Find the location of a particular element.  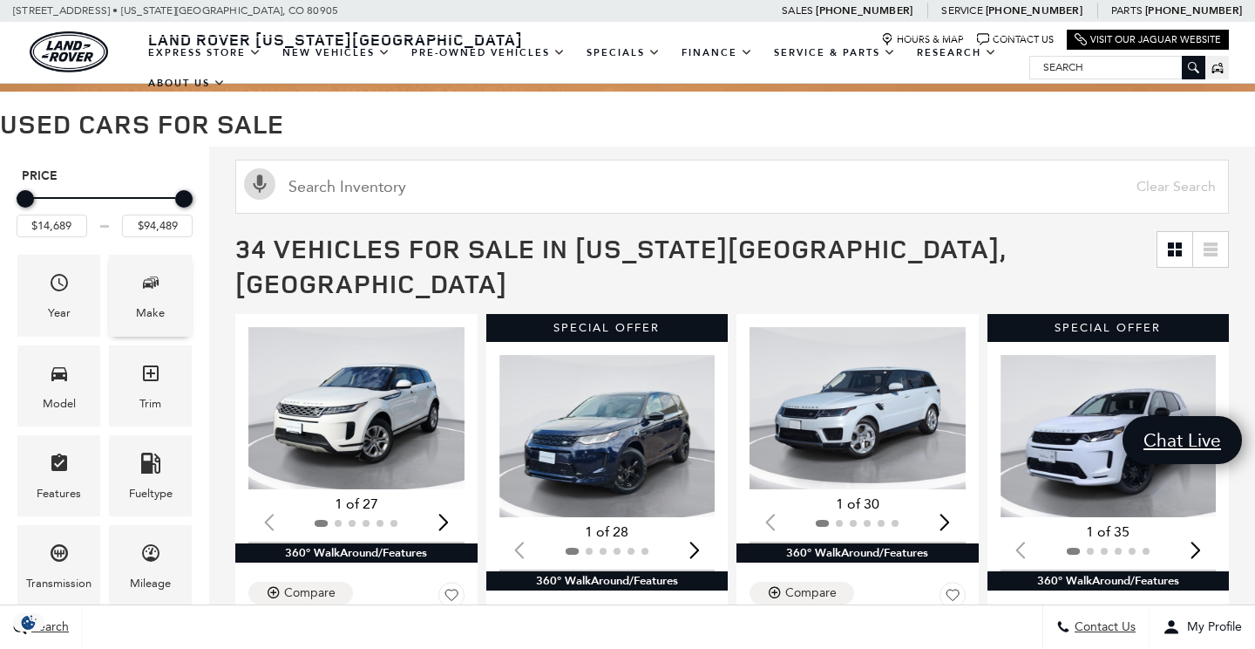

img: 2018 Land Rover Range Rover Sport HSE 1 is located at coordinates (858, 408).